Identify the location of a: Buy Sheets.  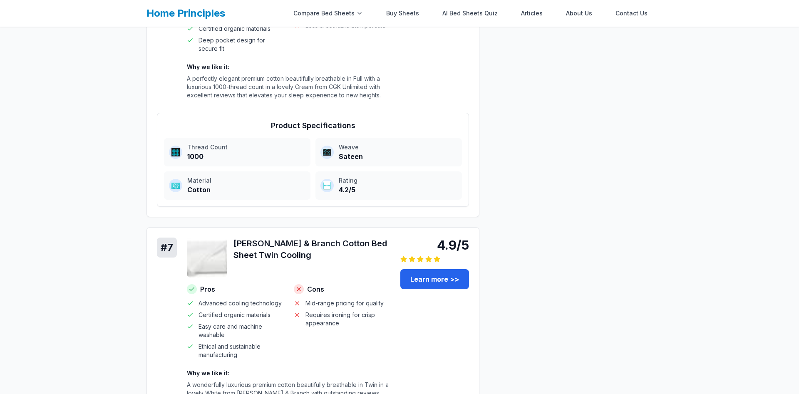
(402, 13).